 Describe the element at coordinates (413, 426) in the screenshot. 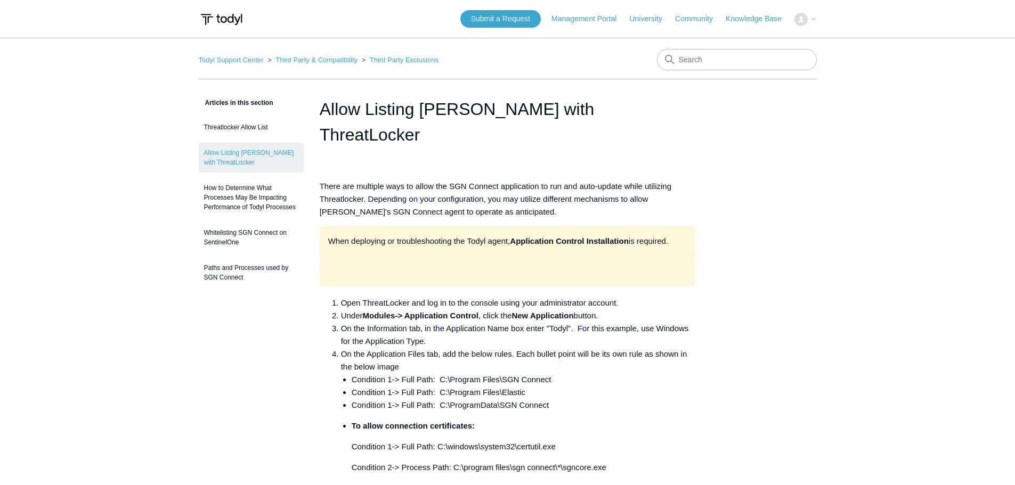

I see `strong: To allow connection certificates:` at that location.